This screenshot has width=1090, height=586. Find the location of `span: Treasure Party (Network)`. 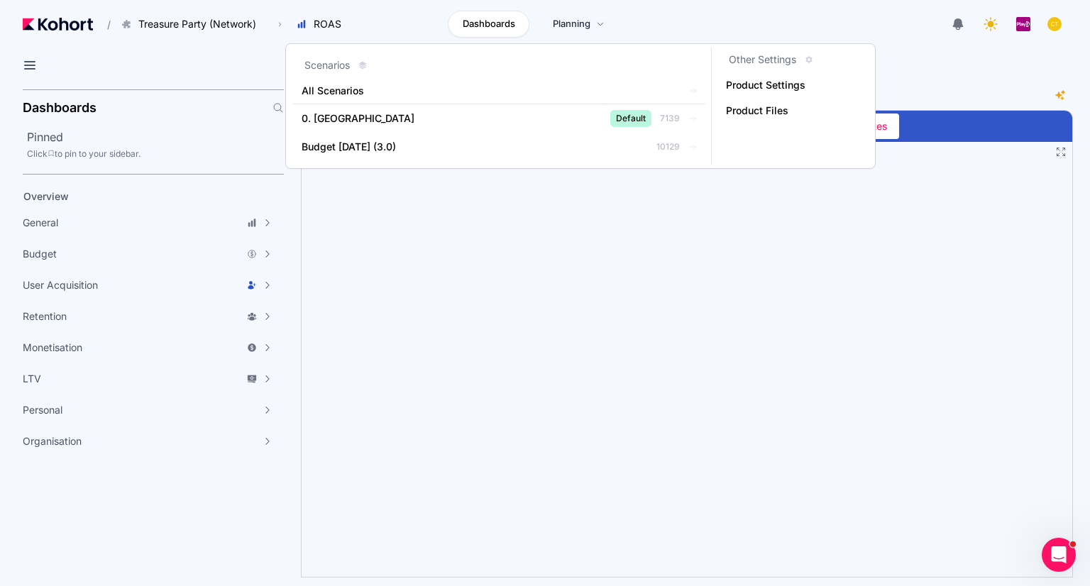

span: Treasure Party (Network) is located at coordinates (197, 24).